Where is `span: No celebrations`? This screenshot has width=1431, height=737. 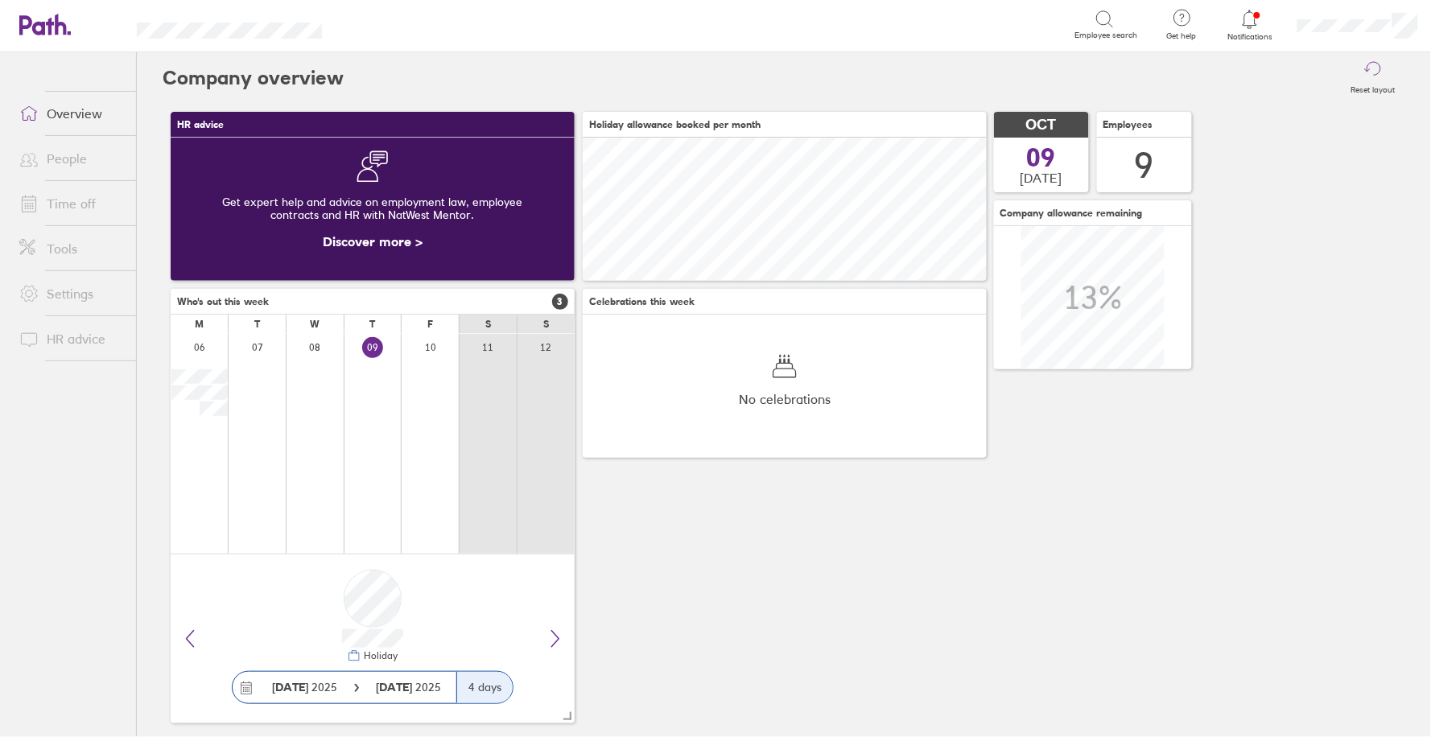
span: No celebrations is located at coordinates (785, 399).